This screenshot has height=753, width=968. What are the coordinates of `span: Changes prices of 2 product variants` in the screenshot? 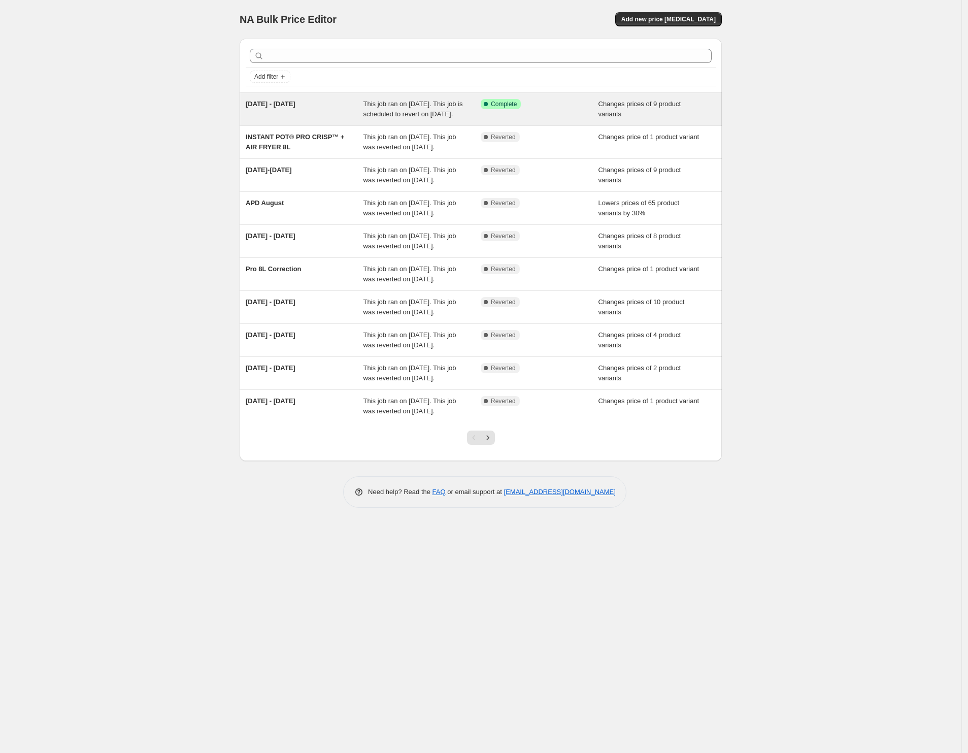 It's located at (640, 373).